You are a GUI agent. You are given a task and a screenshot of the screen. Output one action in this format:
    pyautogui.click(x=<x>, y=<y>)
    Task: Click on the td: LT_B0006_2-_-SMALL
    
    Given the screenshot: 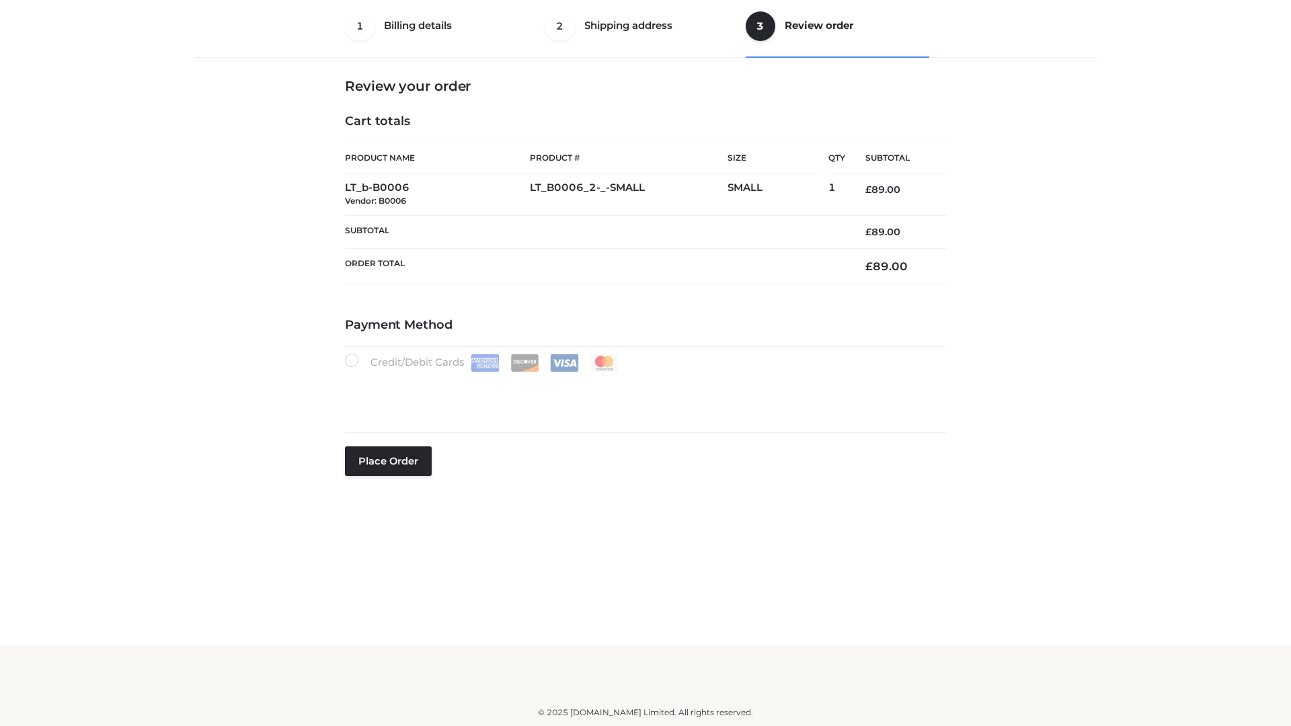 What is the action you would take?
    pyautogui.click(x=628, y=194)
    